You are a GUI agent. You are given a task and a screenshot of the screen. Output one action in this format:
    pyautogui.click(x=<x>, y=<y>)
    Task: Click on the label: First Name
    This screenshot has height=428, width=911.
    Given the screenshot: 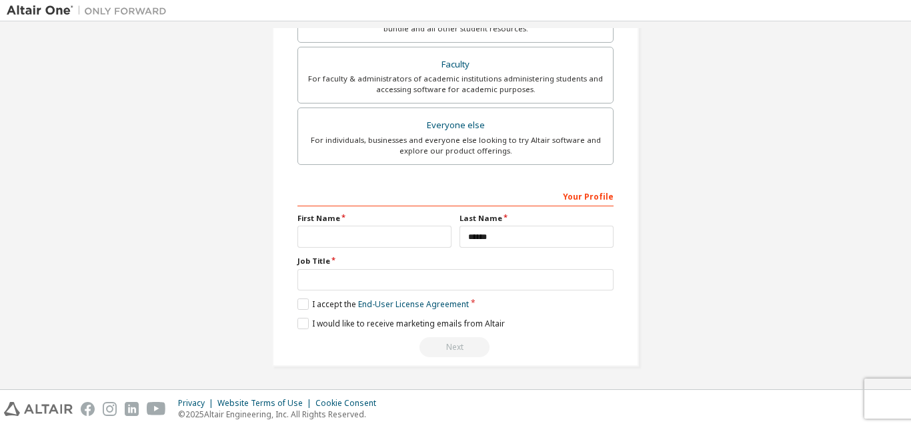 What is the action you would take?
    pyautogui.click(x=374, y=218)
    